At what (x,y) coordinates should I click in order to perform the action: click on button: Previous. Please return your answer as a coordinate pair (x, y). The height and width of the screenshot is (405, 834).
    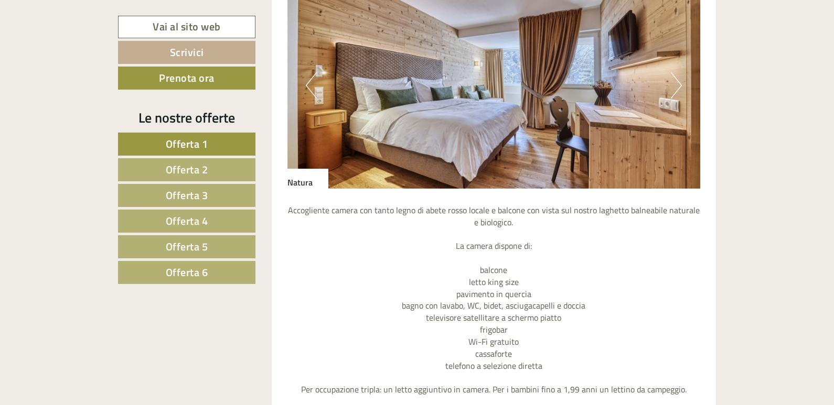
    Looking at the image, I should click on (311, 85).